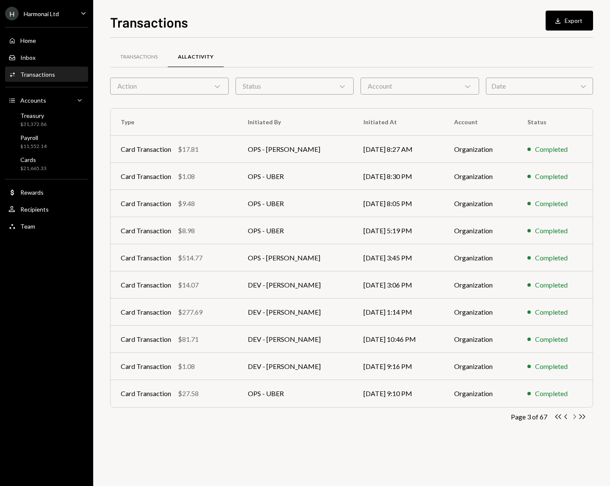 The image size is (610, 486). Describe the element at coordinates (33, 124) in the screenshot. I see `div: $31,372.86` at that location.